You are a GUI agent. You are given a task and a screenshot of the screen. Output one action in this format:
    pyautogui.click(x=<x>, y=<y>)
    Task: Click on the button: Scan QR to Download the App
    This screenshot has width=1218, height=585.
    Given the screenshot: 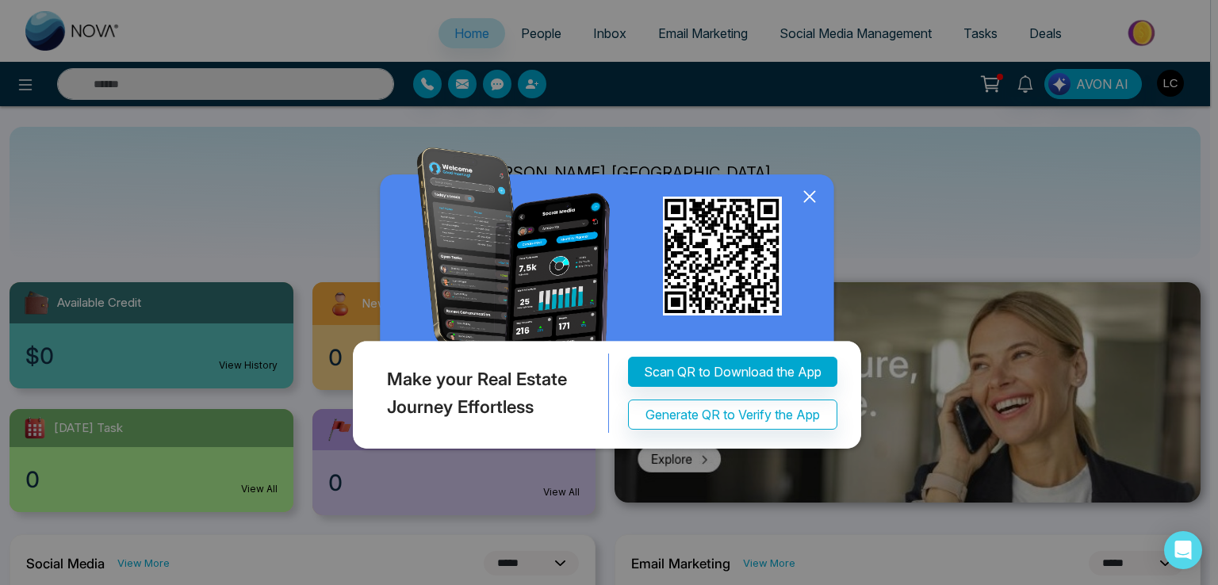 What is the action you would take?
    pyautogui.click(x=733, y=372)
    